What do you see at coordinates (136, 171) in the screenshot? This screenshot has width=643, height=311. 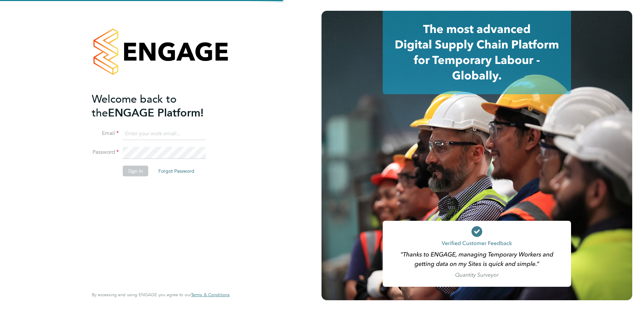 I see `button: Sign In` at bounding box center [136, 171].